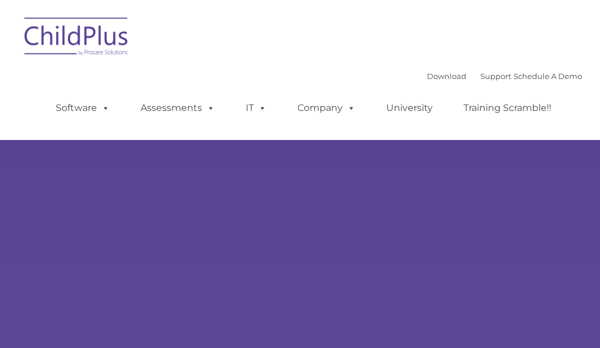 The width and height of the screenshot is (600, 348). What do you see at coordinates (77, 38) in the screenshot?
I see `img: ChildPlus by Procare Solutions` at bounding box center [77, 38].